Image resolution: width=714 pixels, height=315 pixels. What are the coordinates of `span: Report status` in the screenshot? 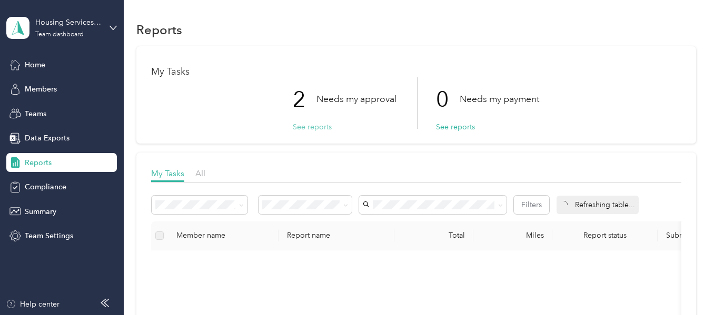 It's located at (605, 235).